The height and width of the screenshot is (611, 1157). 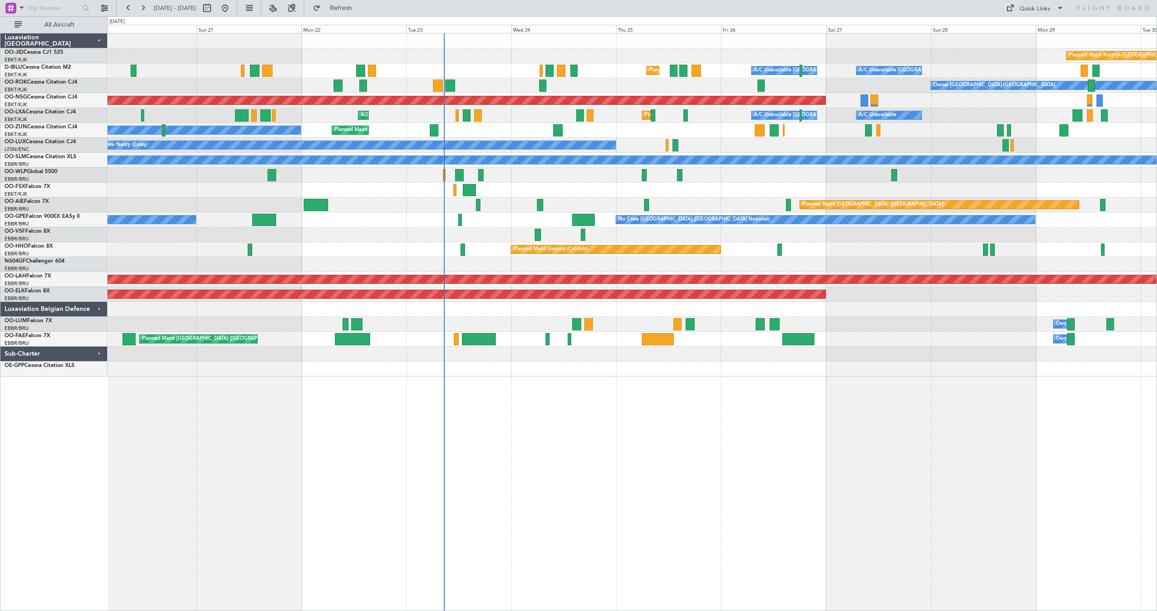 I want to click on span: OO-LUM, so click(x=16, y=321).